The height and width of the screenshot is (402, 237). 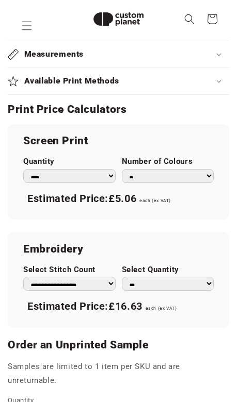 What do you see at coordinates (122, 198) in the screenshot?
I see `span: £5.06` at bounding box center [122, 198].